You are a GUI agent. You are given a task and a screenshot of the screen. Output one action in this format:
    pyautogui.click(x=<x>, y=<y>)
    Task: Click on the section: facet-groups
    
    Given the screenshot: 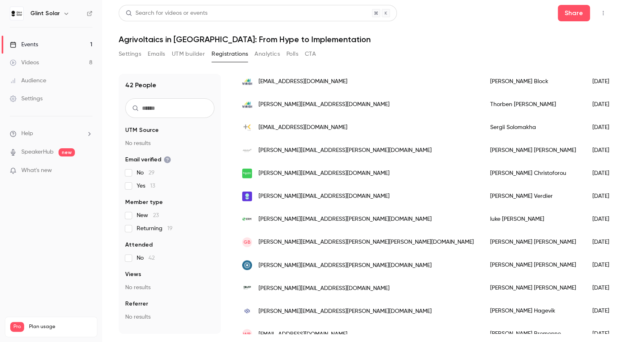 What is the action you would take?
    pyautogui.click(x=170, y=223)
    